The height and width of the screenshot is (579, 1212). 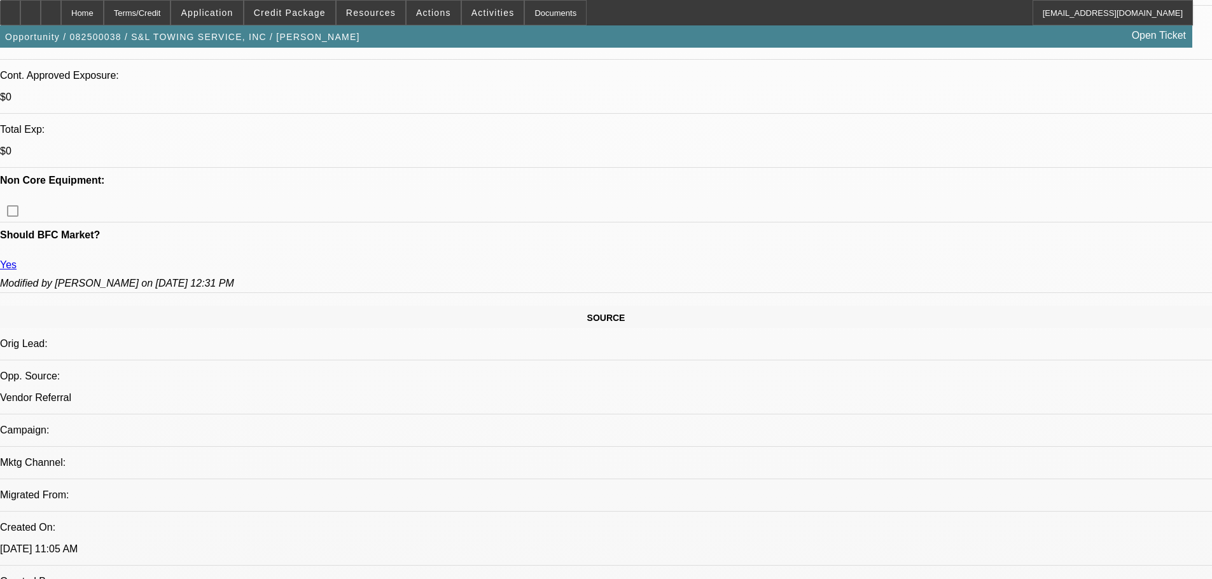 I want to click on span: Resources, so click(x=371, y=13).